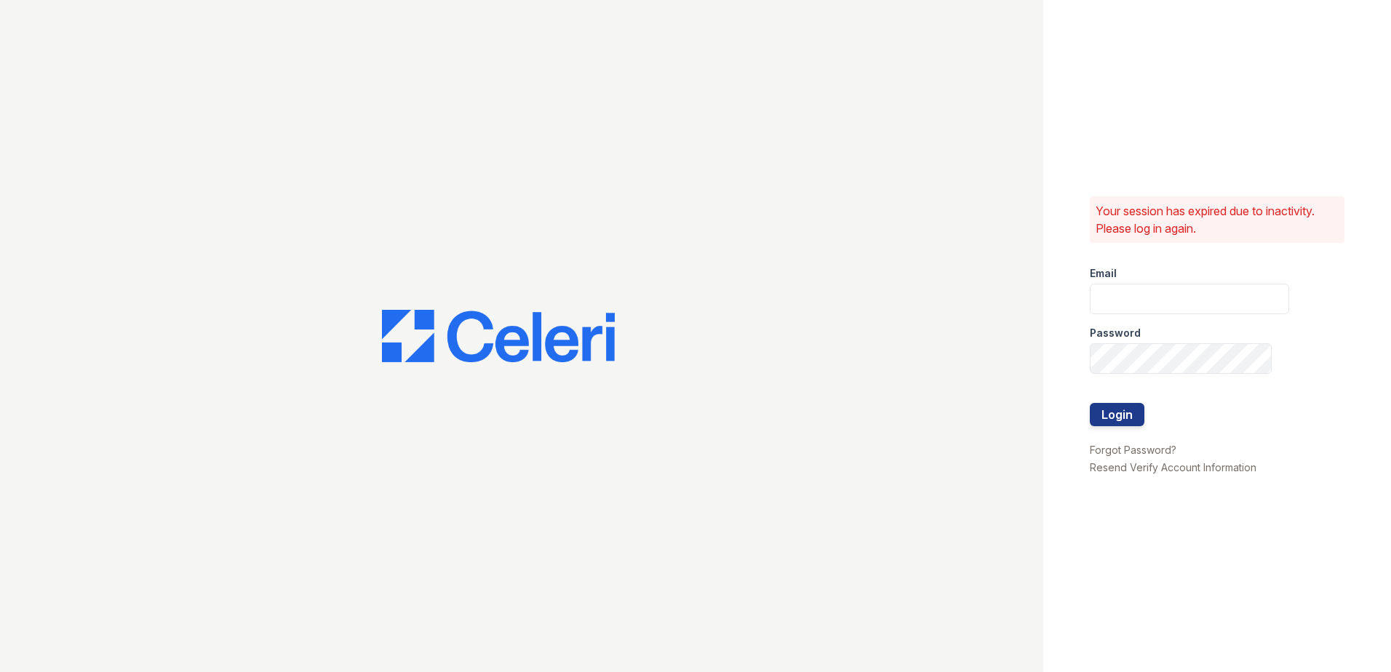  What do you see at coordinates (1115, 333) in the screenshot?
I see `label: Password` at bounding box center [1115, 333].